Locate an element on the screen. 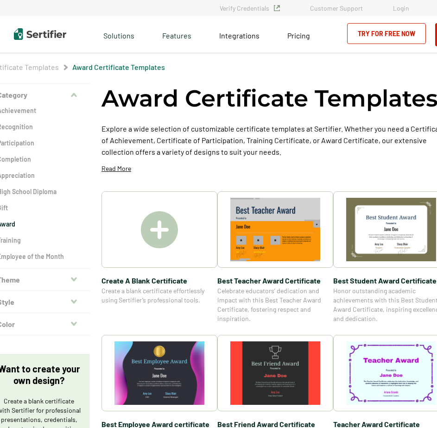 Image resolution: width=437 pixels, height=428 pixels. img: Best Student Award Certificate​ is located at coordinates (391, 229).